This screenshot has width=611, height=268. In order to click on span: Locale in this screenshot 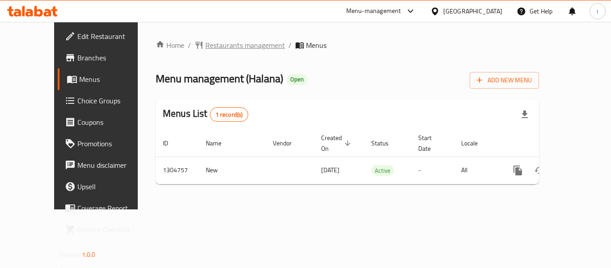, I will do `click(475, 143)`.